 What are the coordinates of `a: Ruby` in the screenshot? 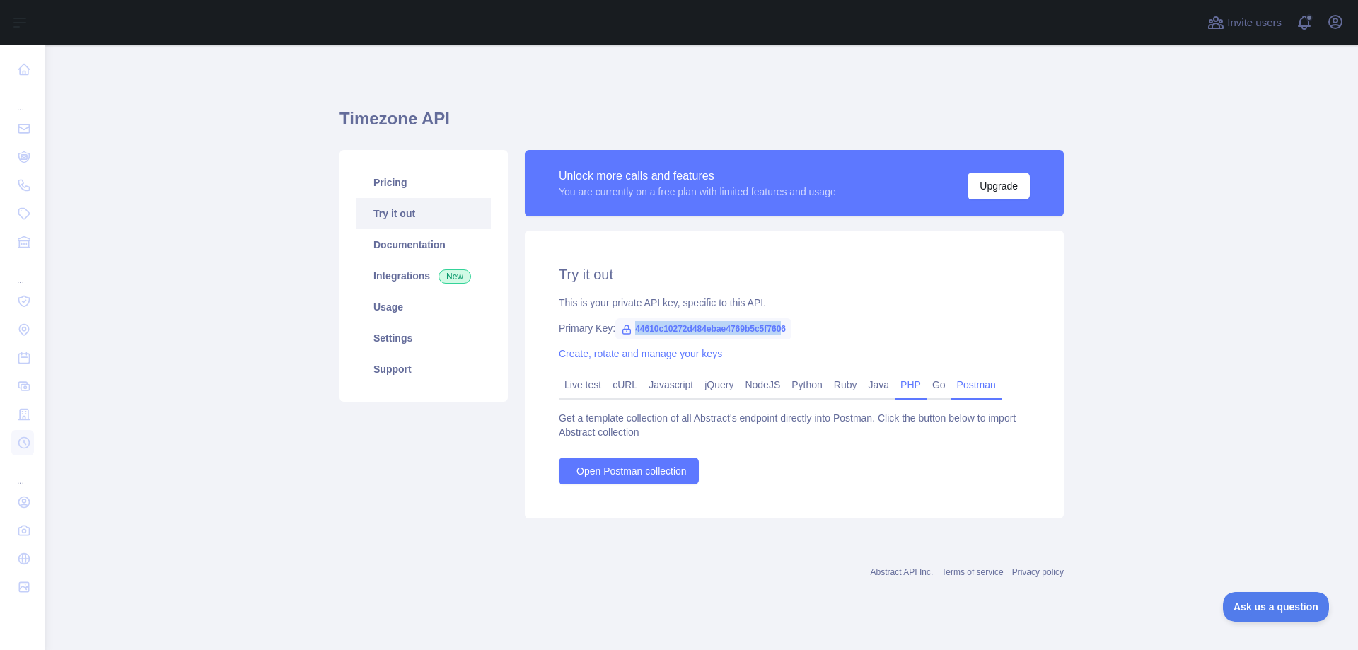 It's located at (845, 385).